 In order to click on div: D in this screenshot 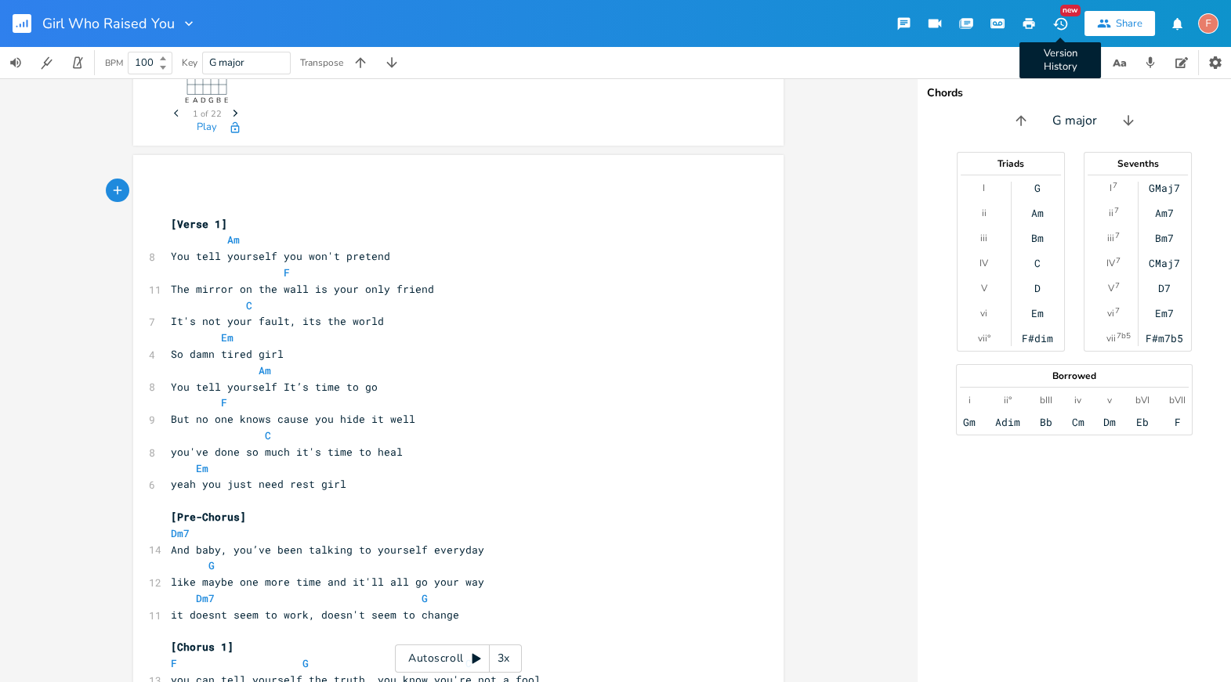, I will do `click(1037, 288)`.